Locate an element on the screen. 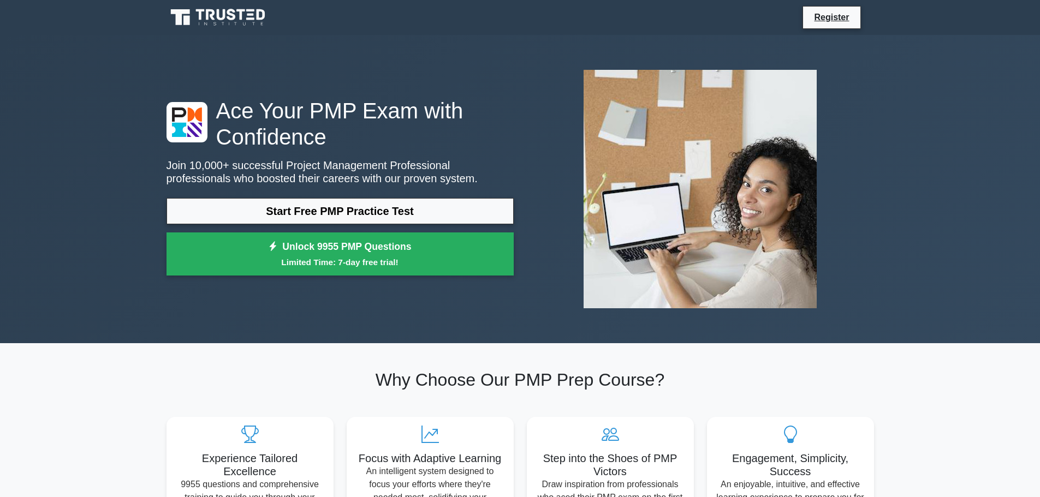  h5: Experience Tailored Excellence is located at coordinates (250, 465).